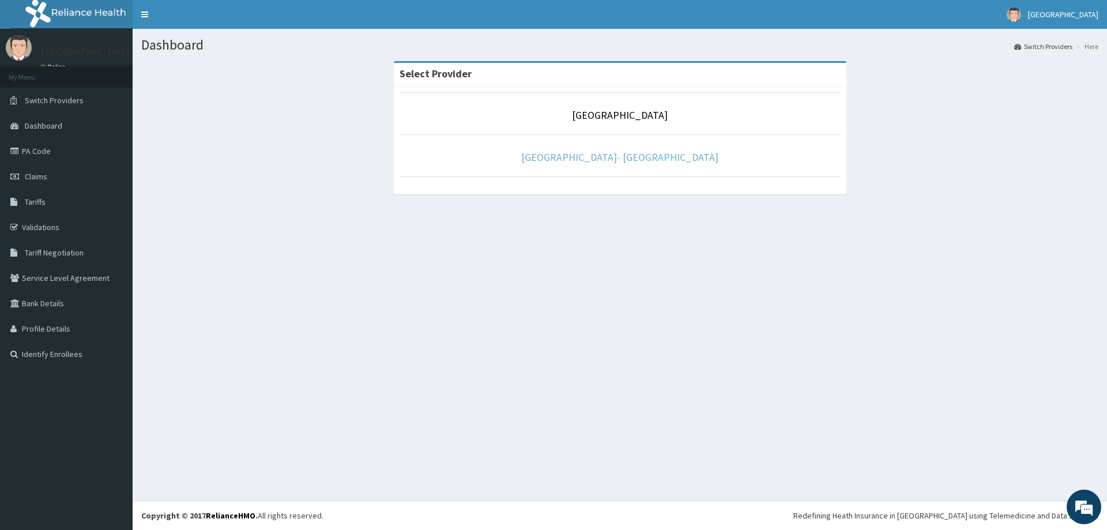  What do you see at coordinates (54, 100) in the screenshot?
I see `span: Switch Providers` at bounding box center [54, 100].